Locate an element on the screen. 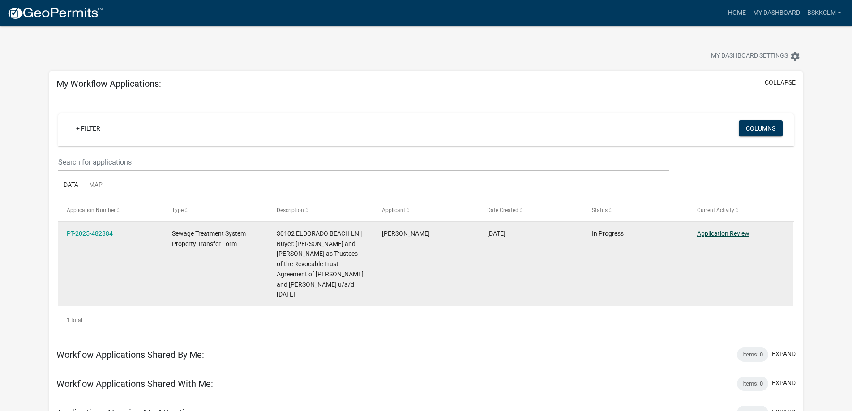 The image size is (852, 411). a: BSKKclm is located at coordinates (824, 13).